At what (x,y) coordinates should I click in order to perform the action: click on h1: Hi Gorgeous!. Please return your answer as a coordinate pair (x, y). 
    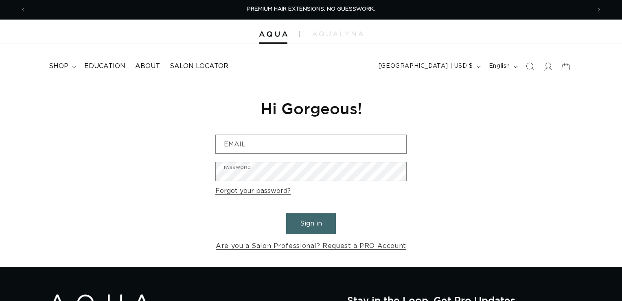
    Looking at the image, I should click on (311, 108).